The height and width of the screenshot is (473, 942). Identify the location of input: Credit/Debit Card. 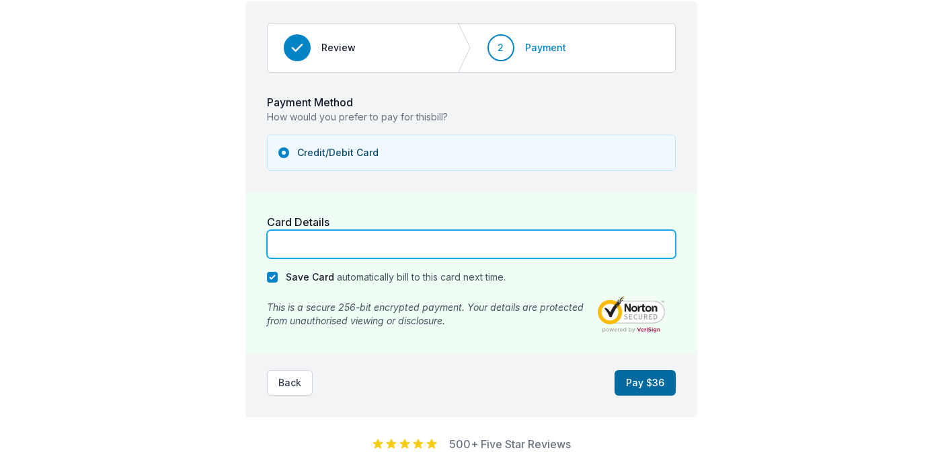
(284, 153).